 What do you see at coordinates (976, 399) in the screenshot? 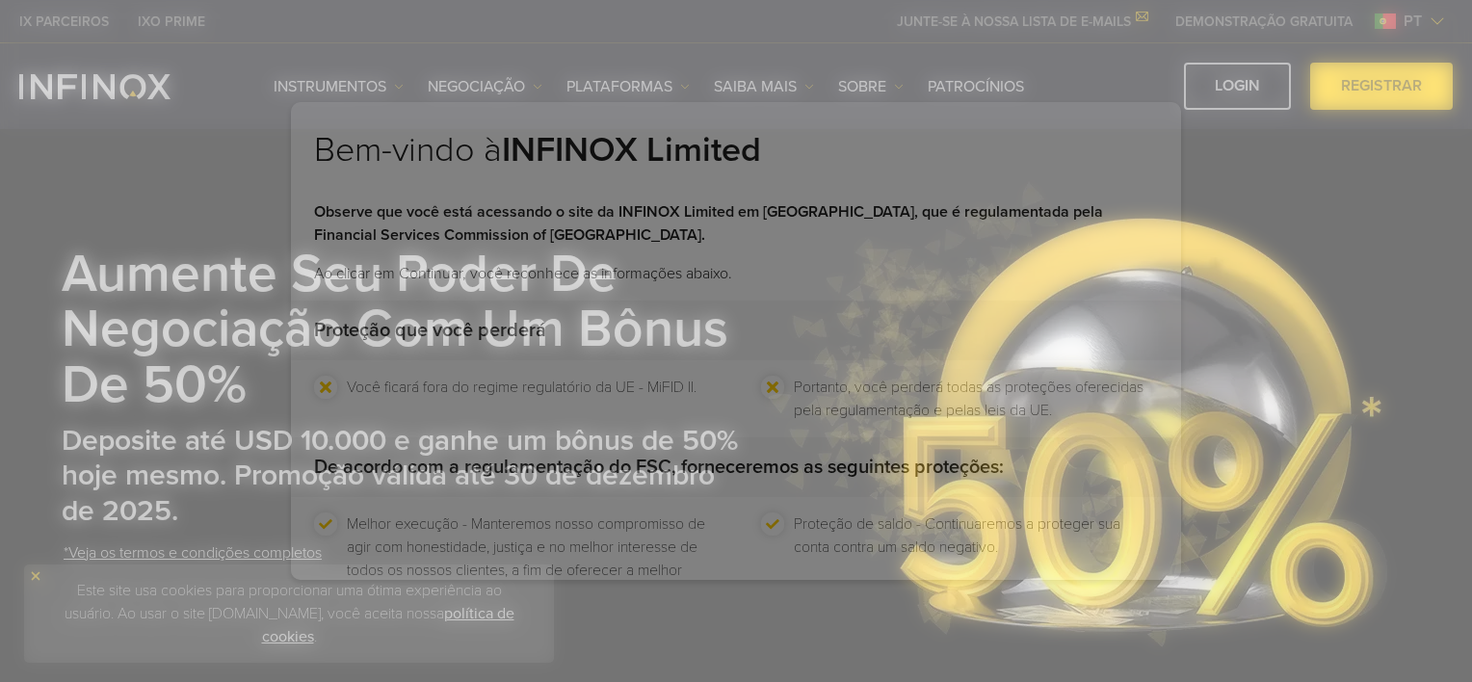
I see `li: Portanto, você perderá todas as proteções oferecidas pela regulamentação e pelas leis da UE.` at bounding box center [976, 399].